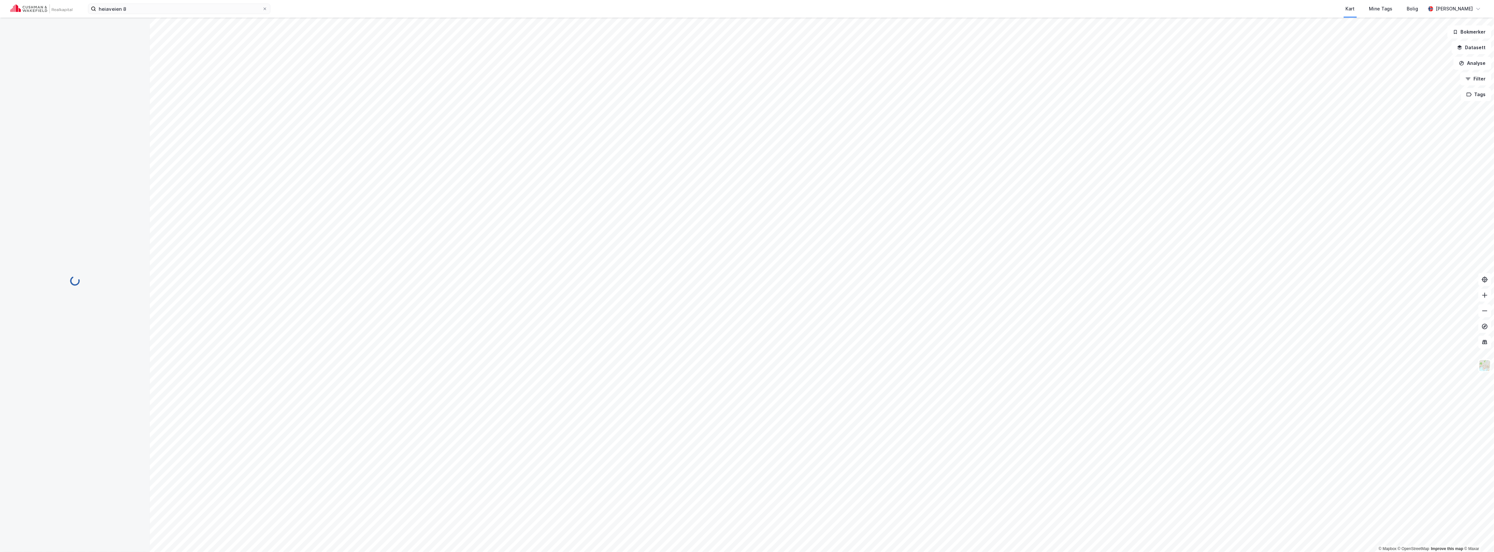 This screenshot has width=1494, height=552. Describe the element at coordinates (1381, 9) in the screenshot. I see `div: Mine Tags` at that location.